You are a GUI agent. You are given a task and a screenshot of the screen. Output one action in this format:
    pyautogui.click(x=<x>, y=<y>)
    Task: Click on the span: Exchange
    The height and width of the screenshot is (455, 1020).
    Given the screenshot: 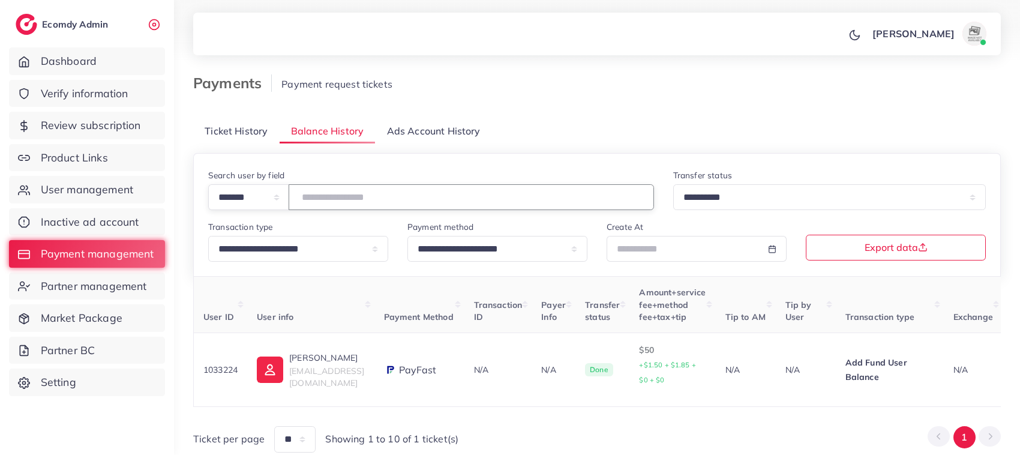 What is the action you would take?
    pyautogui.click(x=973, y=317)
    